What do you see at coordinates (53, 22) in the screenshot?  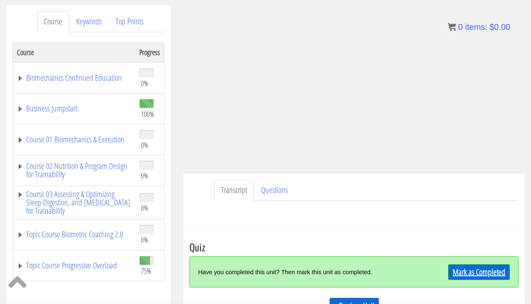 I see `a: Course` at bounding box center [53, 22].